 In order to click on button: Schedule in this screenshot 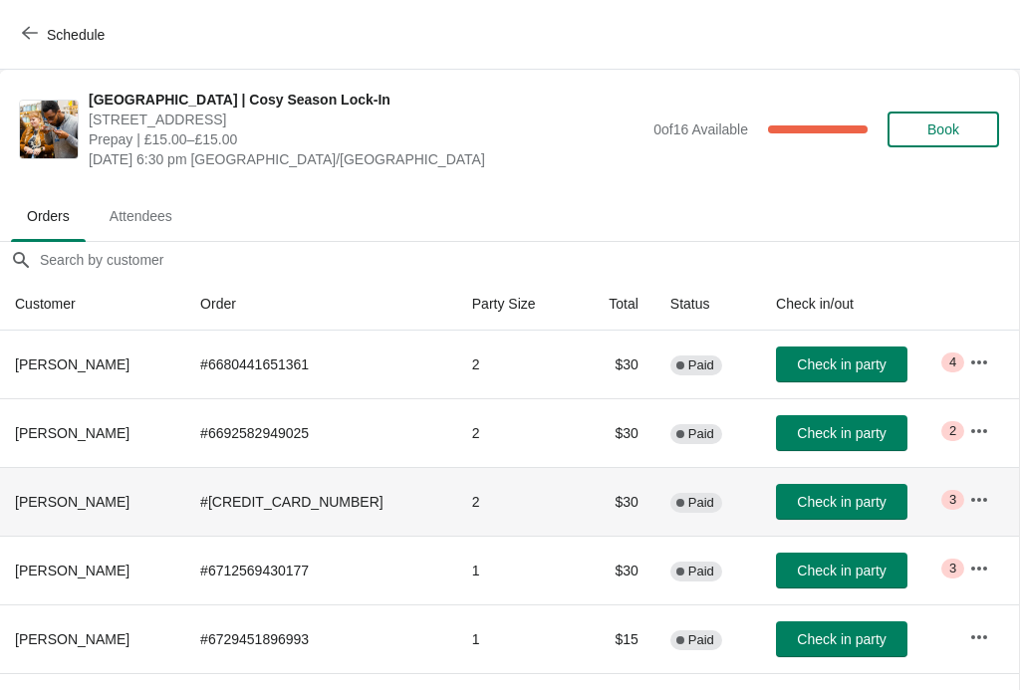, I will do `click(65, 35)`.